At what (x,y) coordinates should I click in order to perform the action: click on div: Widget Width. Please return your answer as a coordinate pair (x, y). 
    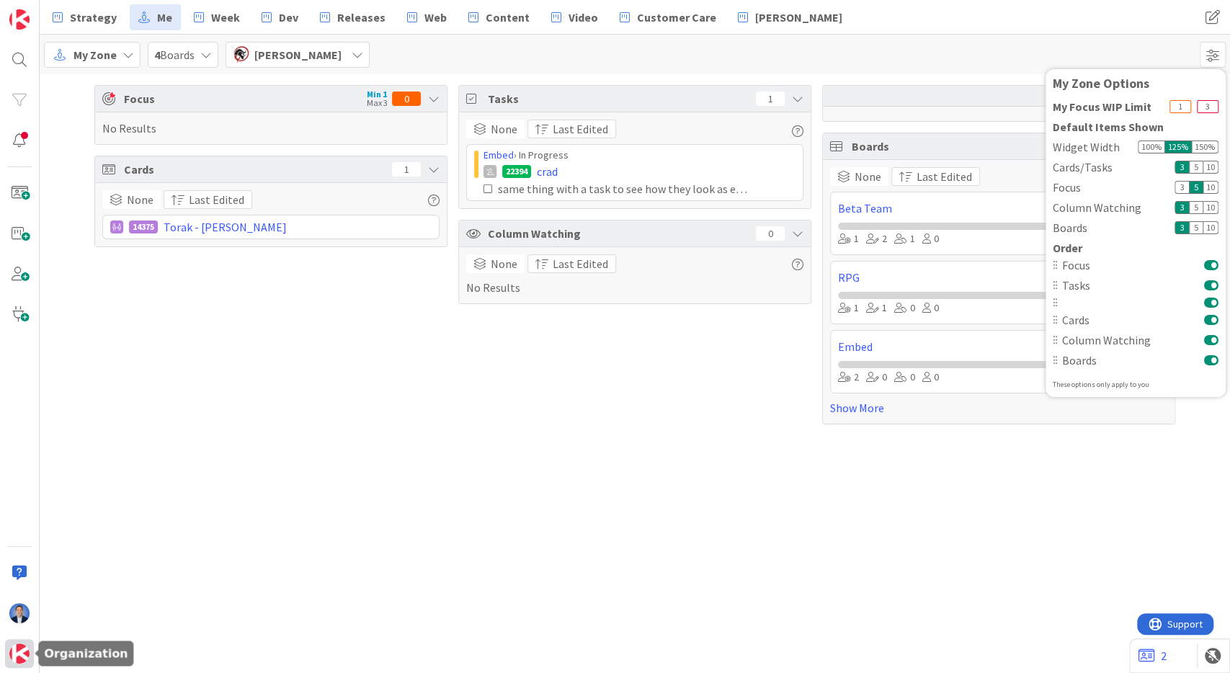
    Looking at the image, I should click on (1086, 147).